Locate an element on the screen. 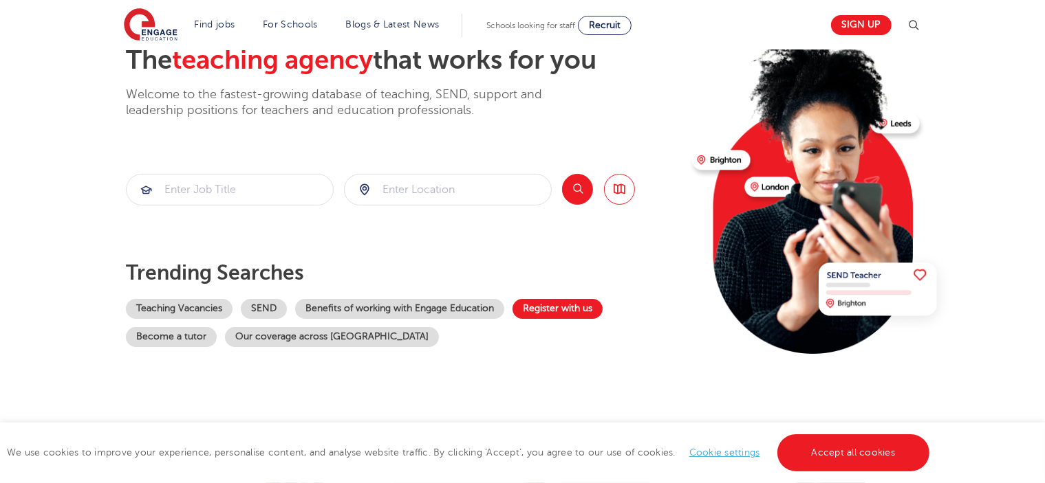 The image size is (1045, 483). img: Engage Education is located at coordinates (151, 25).